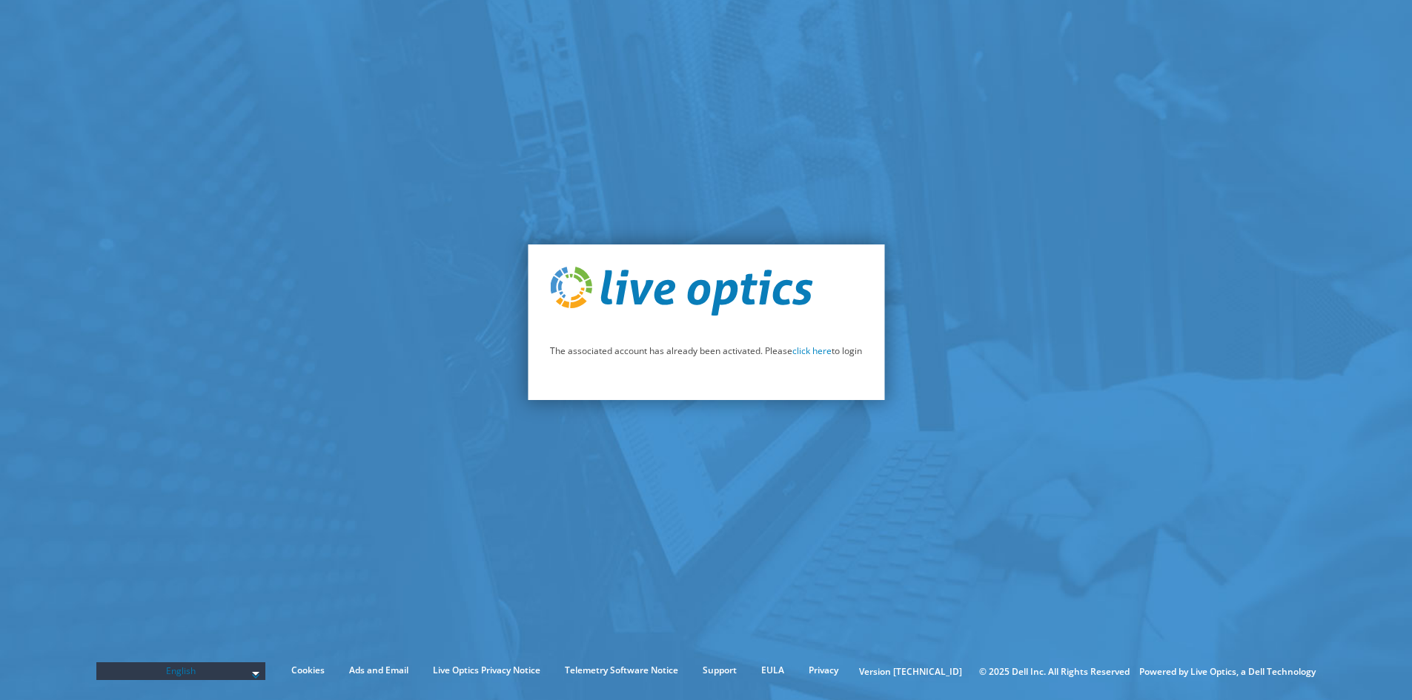 The image size is (1412, 700). Describe the element at coordinates (720, 671) in the screenshot. I see `a: Support` at that location.